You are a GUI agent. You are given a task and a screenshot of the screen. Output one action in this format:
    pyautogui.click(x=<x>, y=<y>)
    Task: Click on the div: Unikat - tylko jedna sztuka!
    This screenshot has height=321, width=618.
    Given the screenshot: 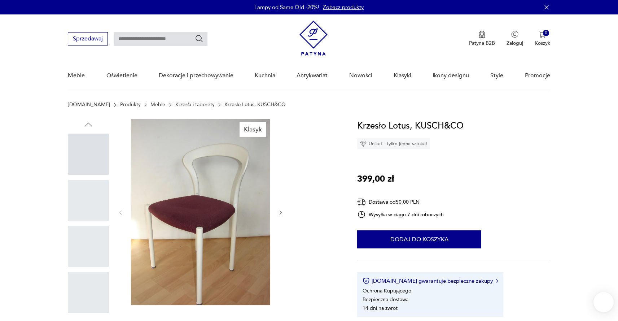 What is the action you would take?
    pyautogui.click(x=393, y=143)
    